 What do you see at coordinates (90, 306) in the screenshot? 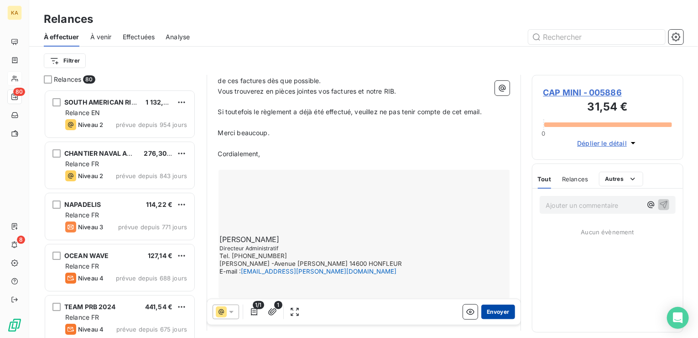
I see `span: TEAM PRB 2024` at bounding box center [90, 306].